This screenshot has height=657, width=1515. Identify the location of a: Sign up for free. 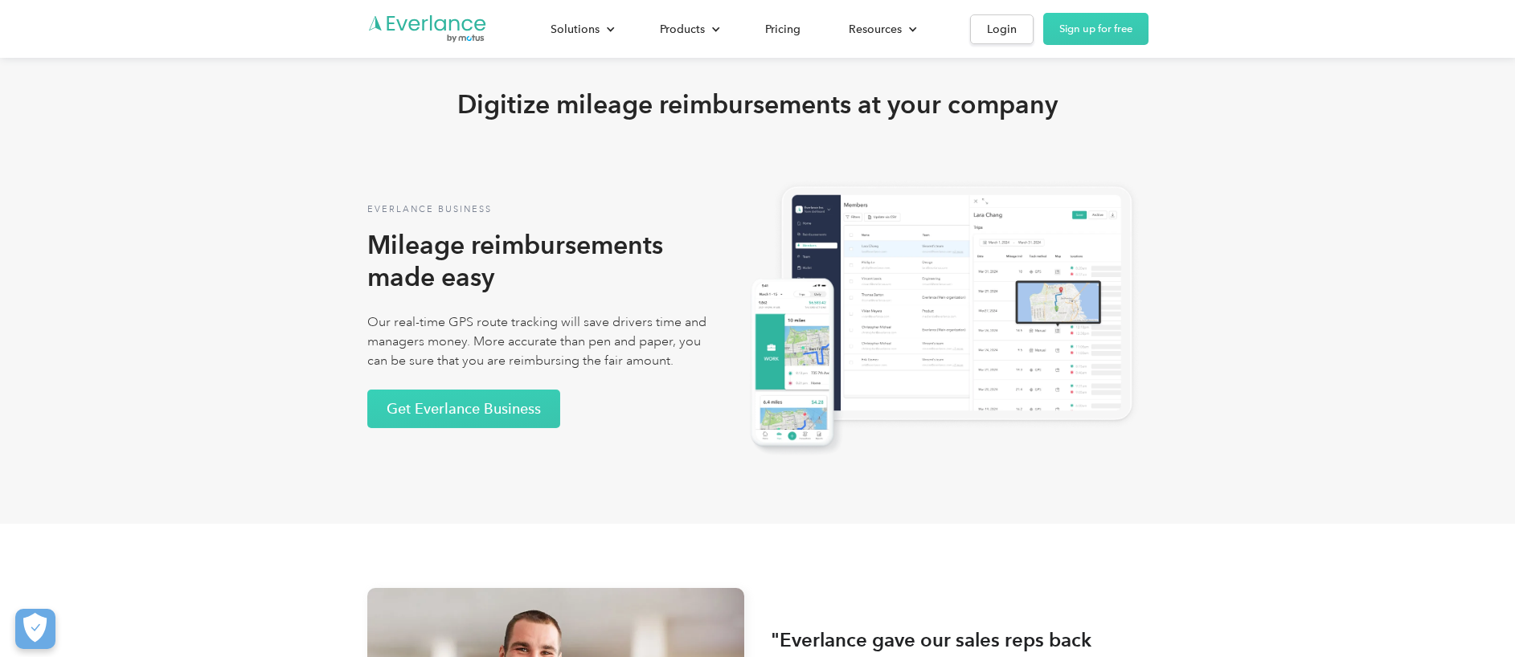
(1095, 29).